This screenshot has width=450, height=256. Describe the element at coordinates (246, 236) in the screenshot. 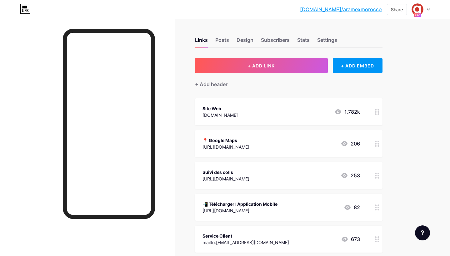

I see `div: Service Client` at that location.